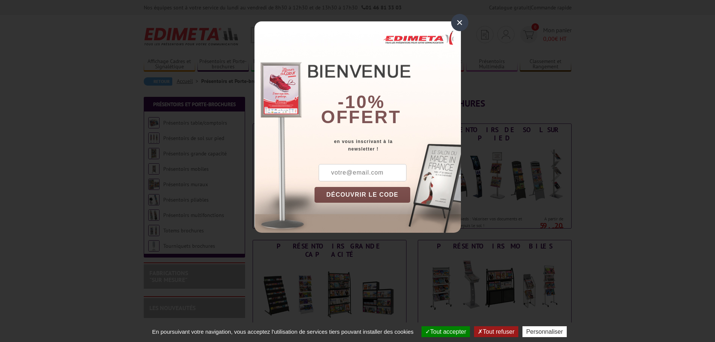 This screenshot has height=342, width=715. What do you see at coordinates (362, 173) in the screenshot?
I see `input: votre@email.com` at bounding box center [362, 173].